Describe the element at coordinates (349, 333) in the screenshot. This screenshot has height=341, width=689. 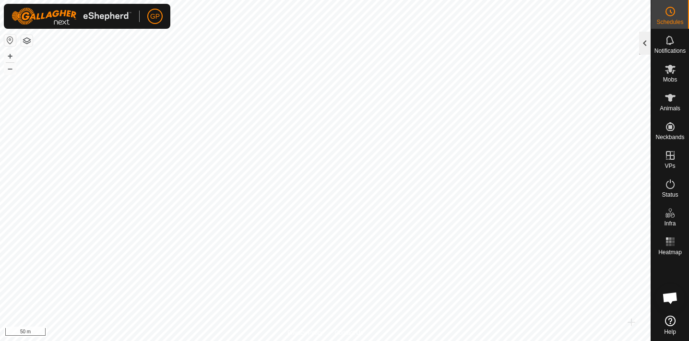
I see `a: Contact Us` at that location.